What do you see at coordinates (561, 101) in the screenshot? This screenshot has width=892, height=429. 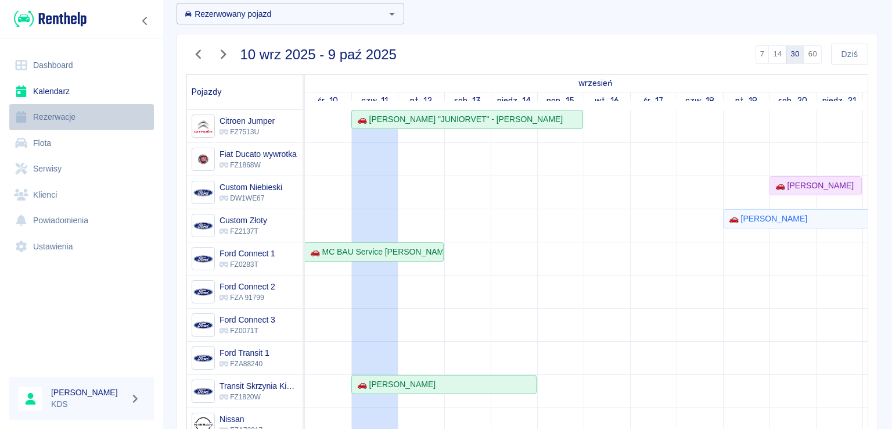 I see `a: 15 września 2025` at bounding box center [561, 101].